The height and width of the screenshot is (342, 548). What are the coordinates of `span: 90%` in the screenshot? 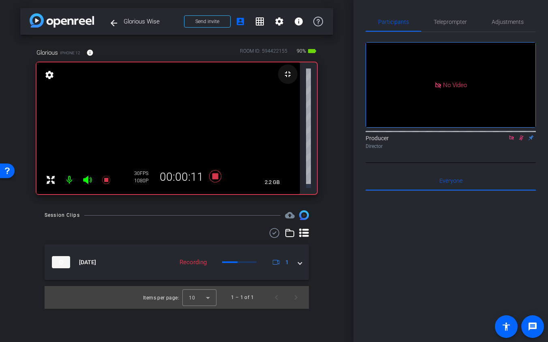 It's located at (301, 51).